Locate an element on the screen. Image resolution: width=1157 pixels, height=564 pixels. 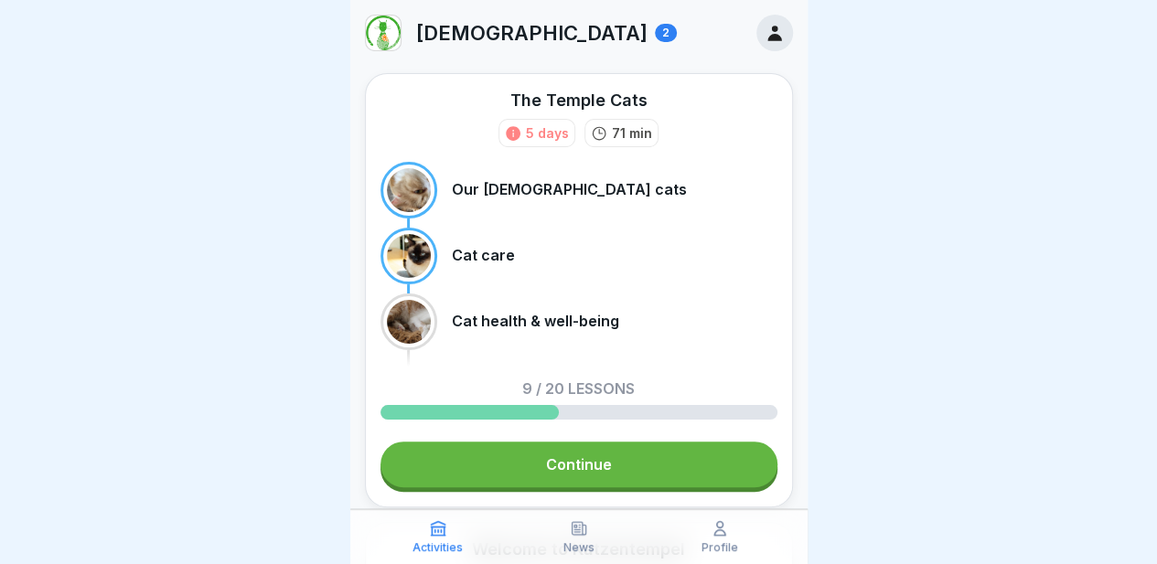
font: News is located at coordinates (579, 547).